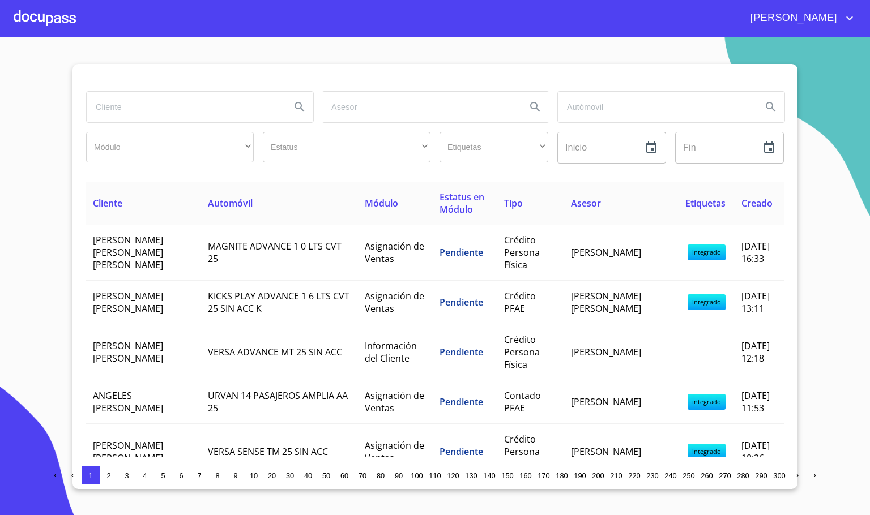 Image resolution: width=870 pixels, height=515 pixels. I want to click on button: 1, so click(91, 476).